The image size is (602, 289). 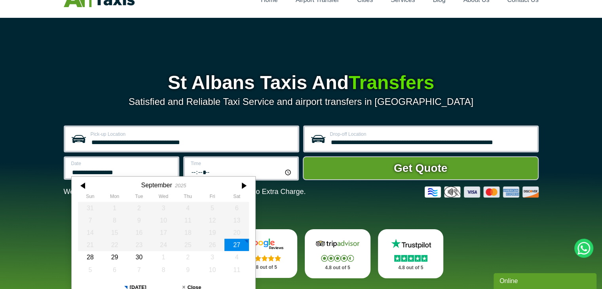 What do you see at coordinates (90, 220) in the screenshot?
I see `div: 07 September 2025` at bounding box center [90, 220].